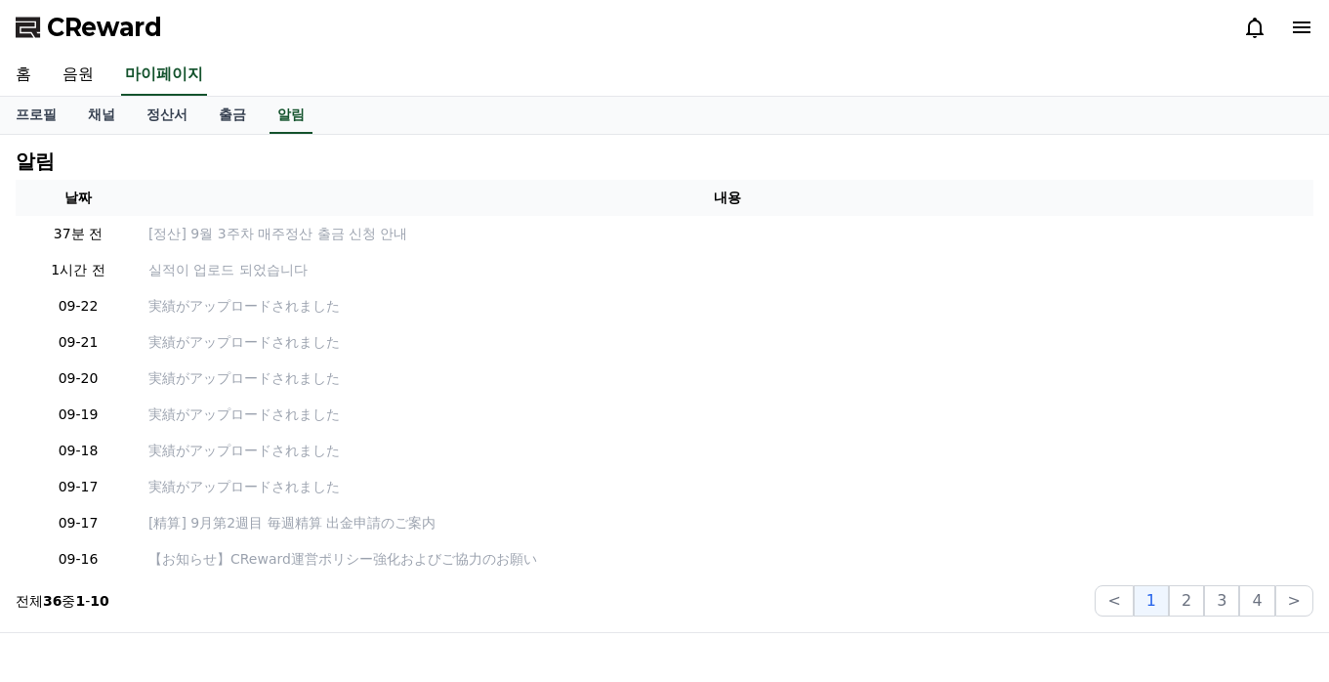  Describe the element at coordinates (102, 115) in the screenshot. I see `a: 채널` at that location.